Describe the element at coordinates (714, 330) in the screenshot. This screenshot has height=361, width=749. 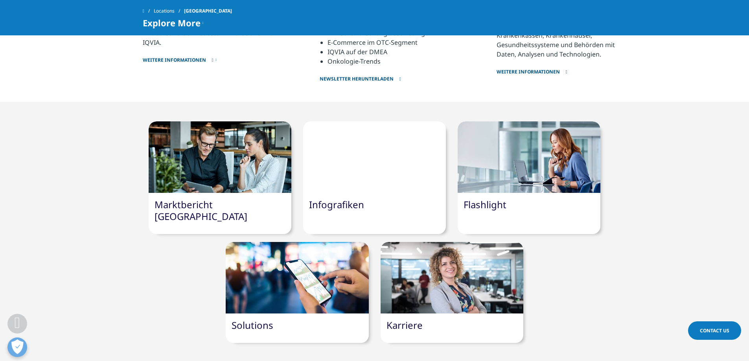
I see `span: Contact Us` at that location.